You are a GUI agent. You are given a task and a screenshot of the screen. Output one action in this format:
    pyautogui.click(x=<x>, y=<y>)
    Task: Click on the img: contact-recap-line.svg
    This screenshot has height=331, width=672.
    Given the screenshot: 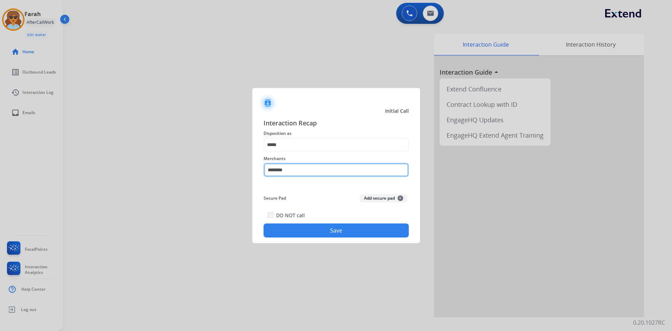 What is the action you would take?
    pyautogui.click(x=336, y=185)
    